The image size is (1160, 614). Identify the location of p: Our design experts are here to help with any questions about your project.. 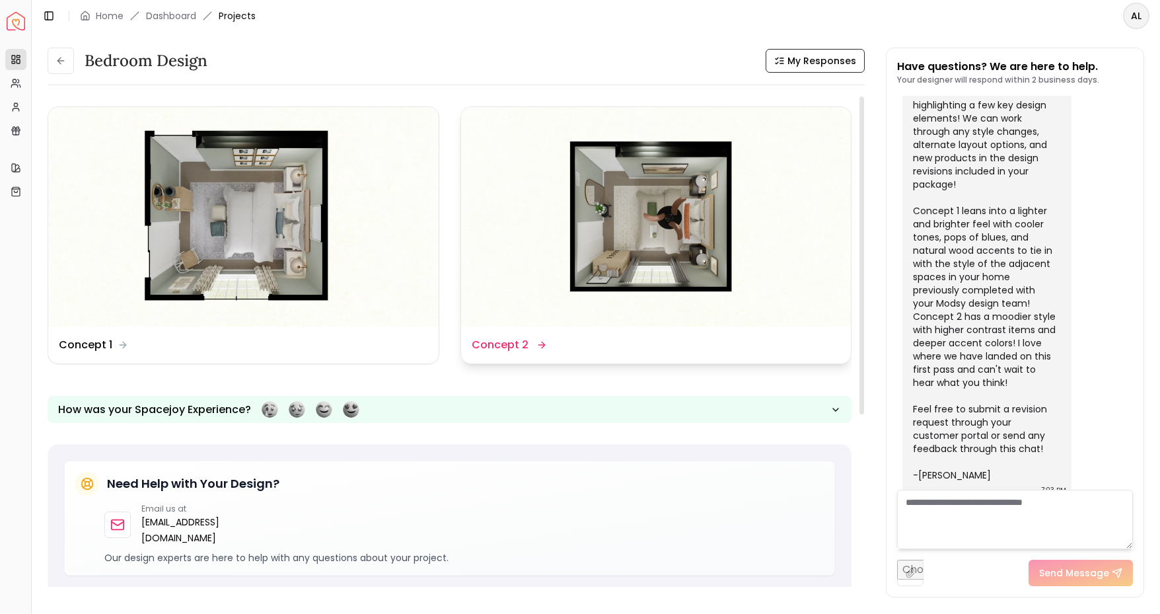
(464, 558).